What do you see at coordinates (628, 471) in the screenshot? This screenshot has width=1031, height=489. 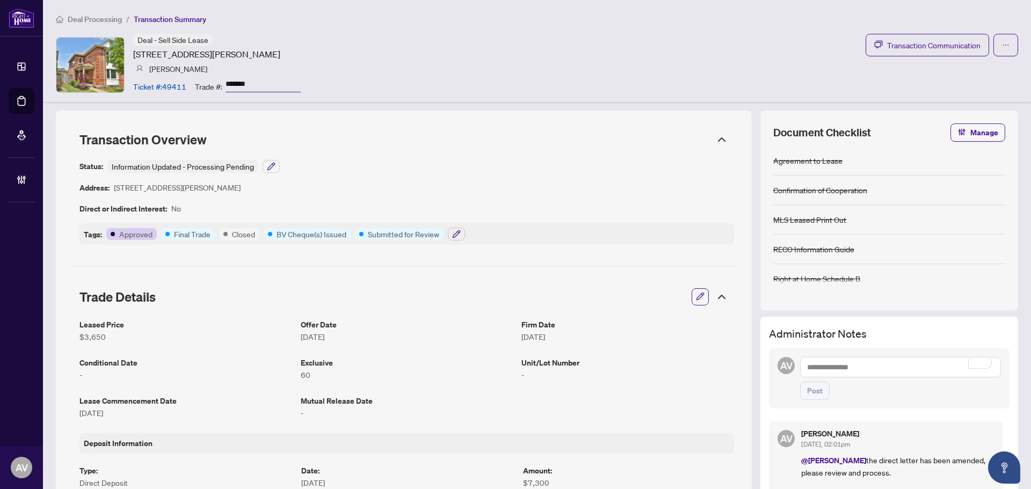 I see `article: Amount :` at bounding box center [628, 471].